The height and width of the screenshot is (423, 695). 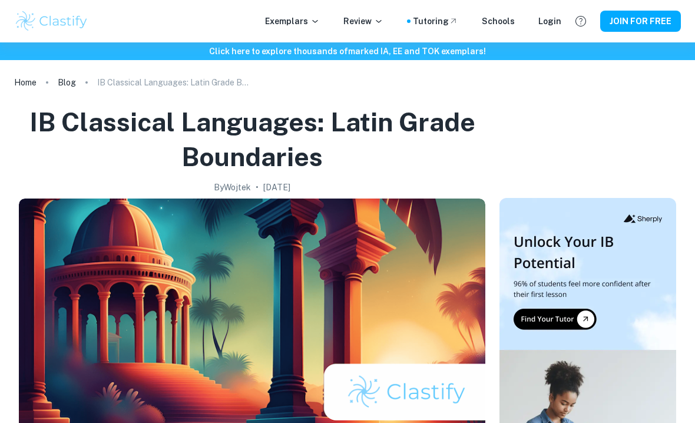 I want to click on p: IB Classical Languages: Latin Grade Boundaries, so click(x=174, y=82).